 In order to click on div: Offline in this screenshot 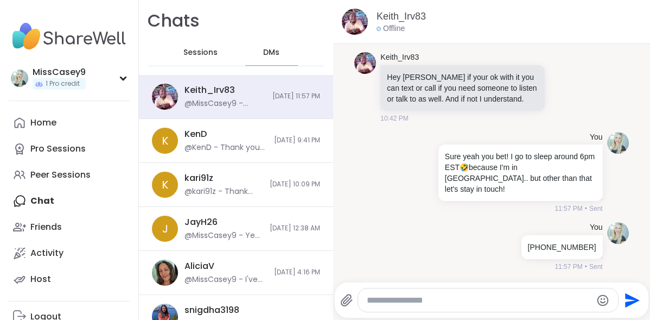, I will do `click(391, 29)`.